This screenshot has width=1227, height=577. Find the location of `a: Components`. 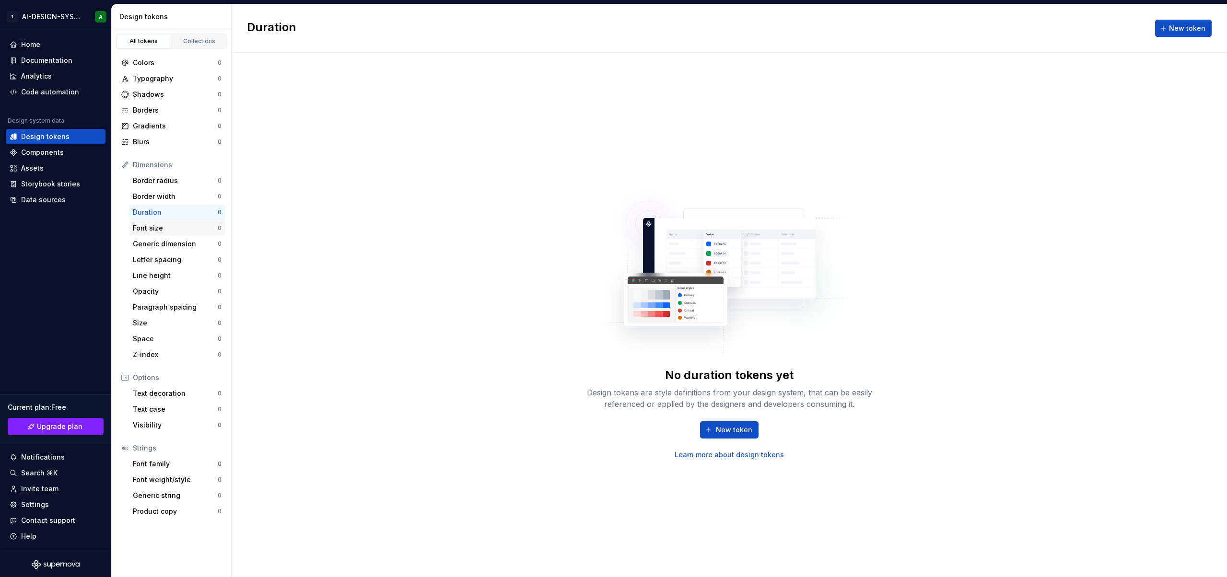

a: Components is located at coordinates (56, 152).